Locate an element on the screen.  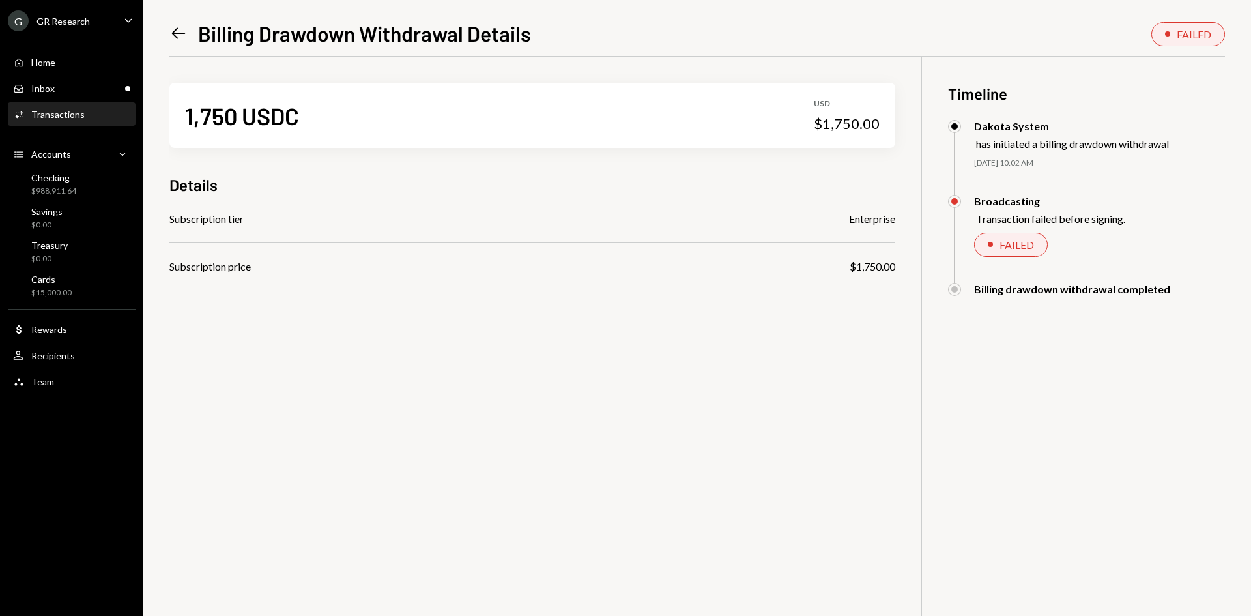
div: G is located at coordinates (18, 21).